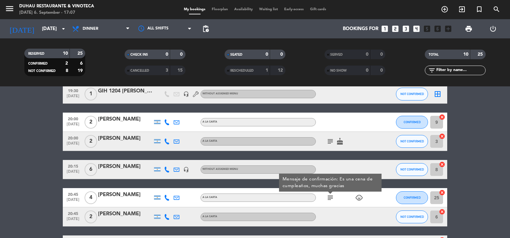 The height and width of the screenshot is (238, 510). What do you see at coordinates (337, 55) in the screenshot?
I see `span: SERVED` at bounding box center [337, 55].